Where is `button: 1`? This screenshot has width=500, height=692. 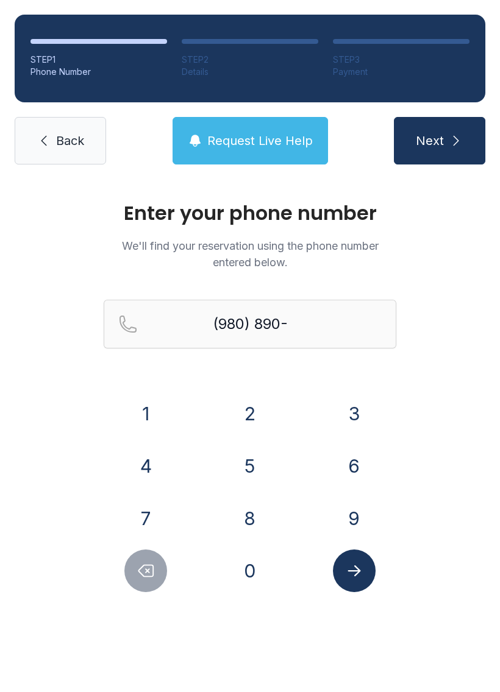 button: 1 is located at coordinates (146, 414).